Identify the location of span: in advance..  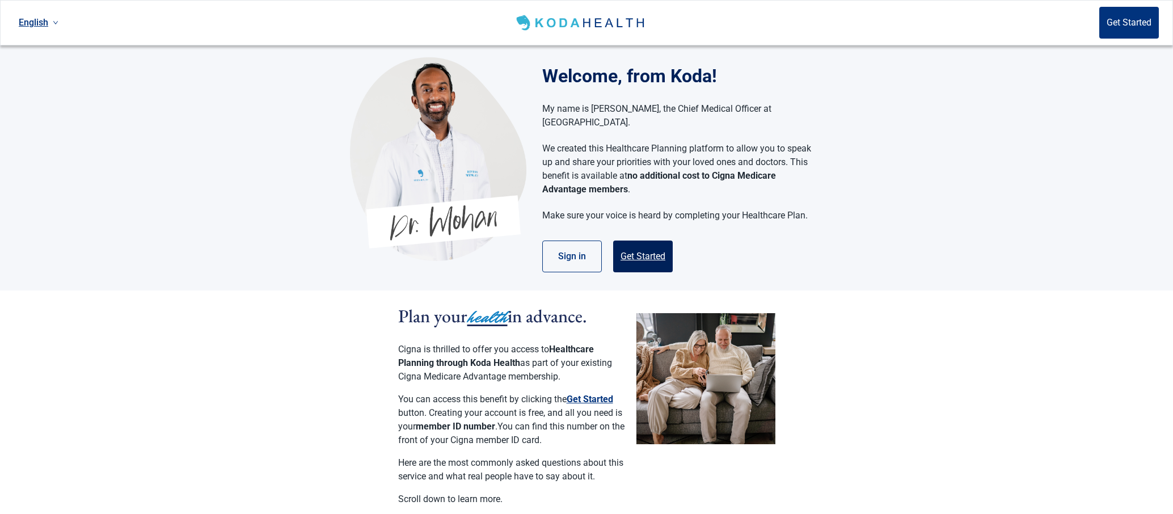
(547, 316).